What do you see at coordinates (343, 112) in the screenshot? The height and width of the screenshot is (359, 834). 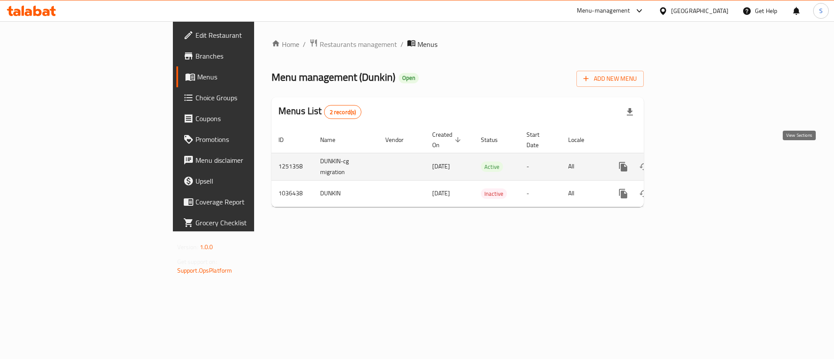 I see `span: 2 record(s)` at bounding box center [343, 112].